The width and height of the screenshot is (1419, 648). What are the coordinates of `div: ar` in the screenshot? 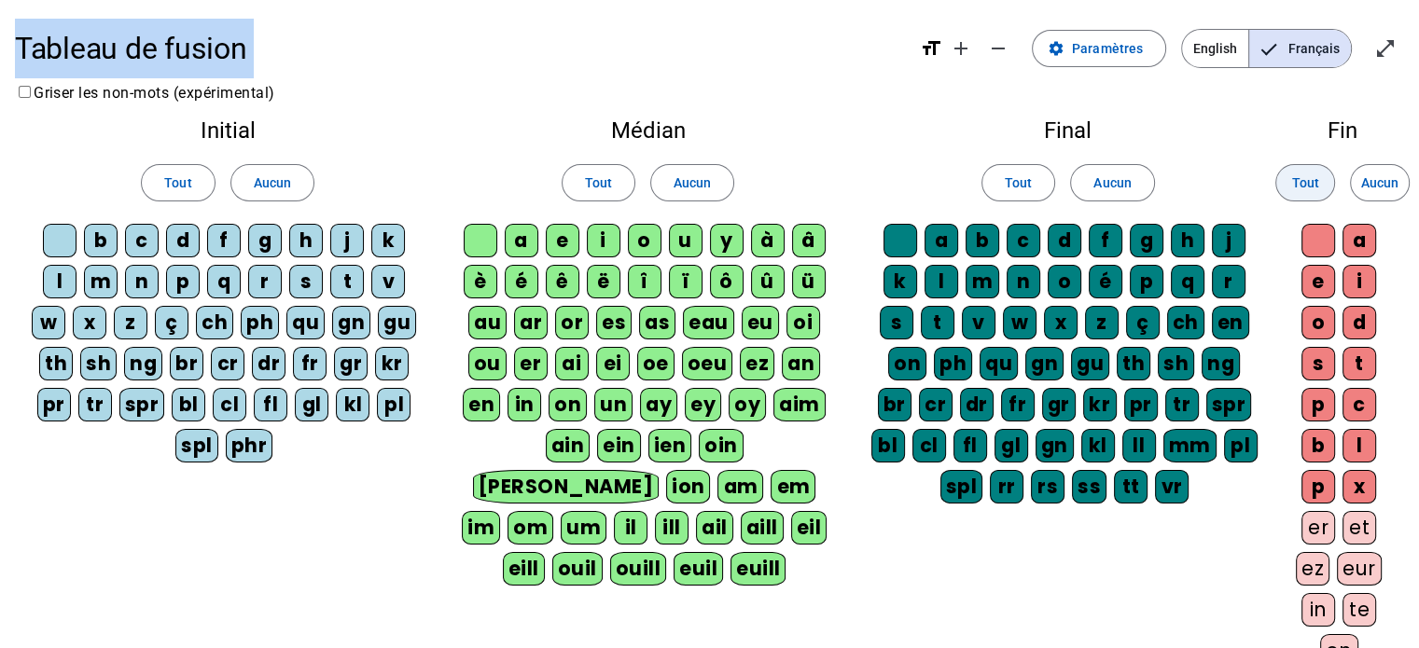 It's located at (531, 323).